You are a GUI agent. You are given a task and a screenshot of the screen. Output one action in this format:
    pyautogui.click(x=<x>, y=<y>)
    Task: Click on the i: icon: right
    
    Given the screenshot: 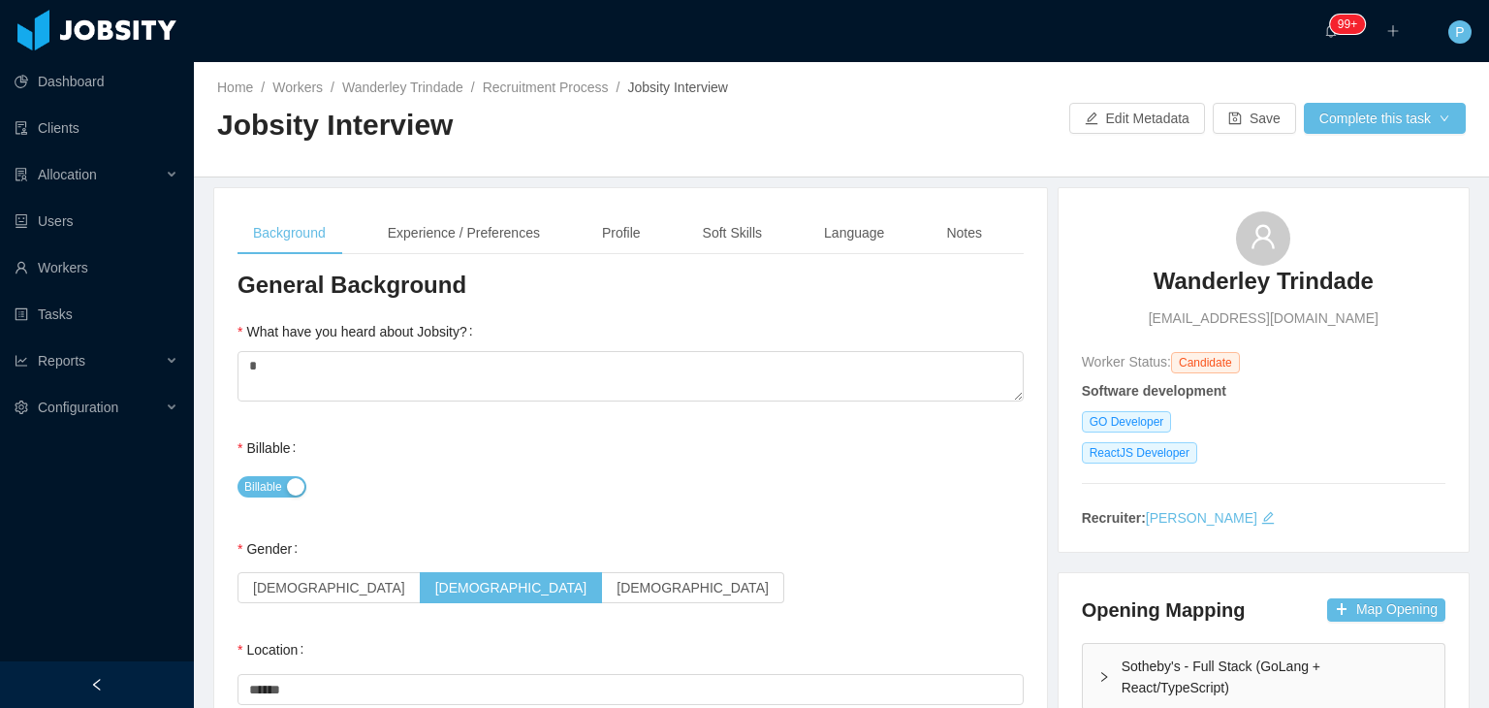 What is the action you would take?
    pyautogui.click(x=1104, y=677)
    